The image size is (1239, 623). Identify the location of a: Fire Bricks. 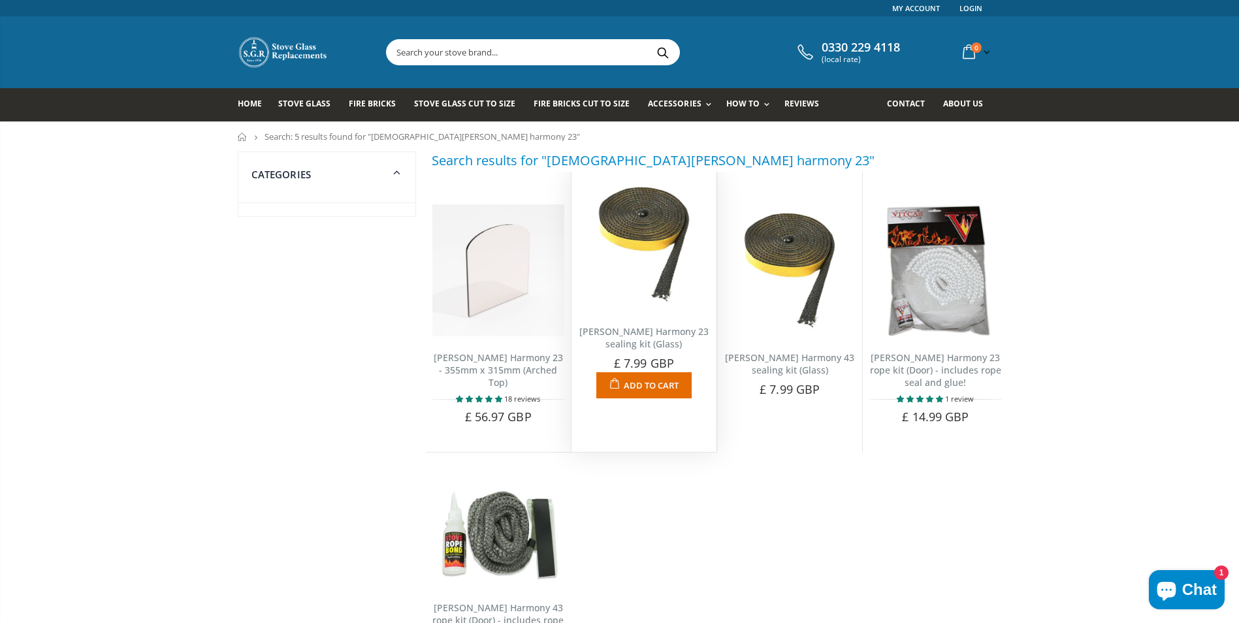
(377, 104).